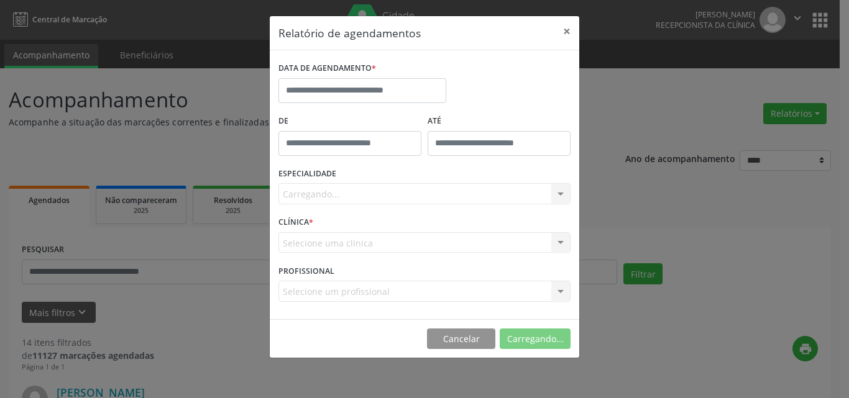  What do you see at coordinates (296, 222) in the screenshot?
I see `label: CLÍNICA` at bounding box center [296, 222].